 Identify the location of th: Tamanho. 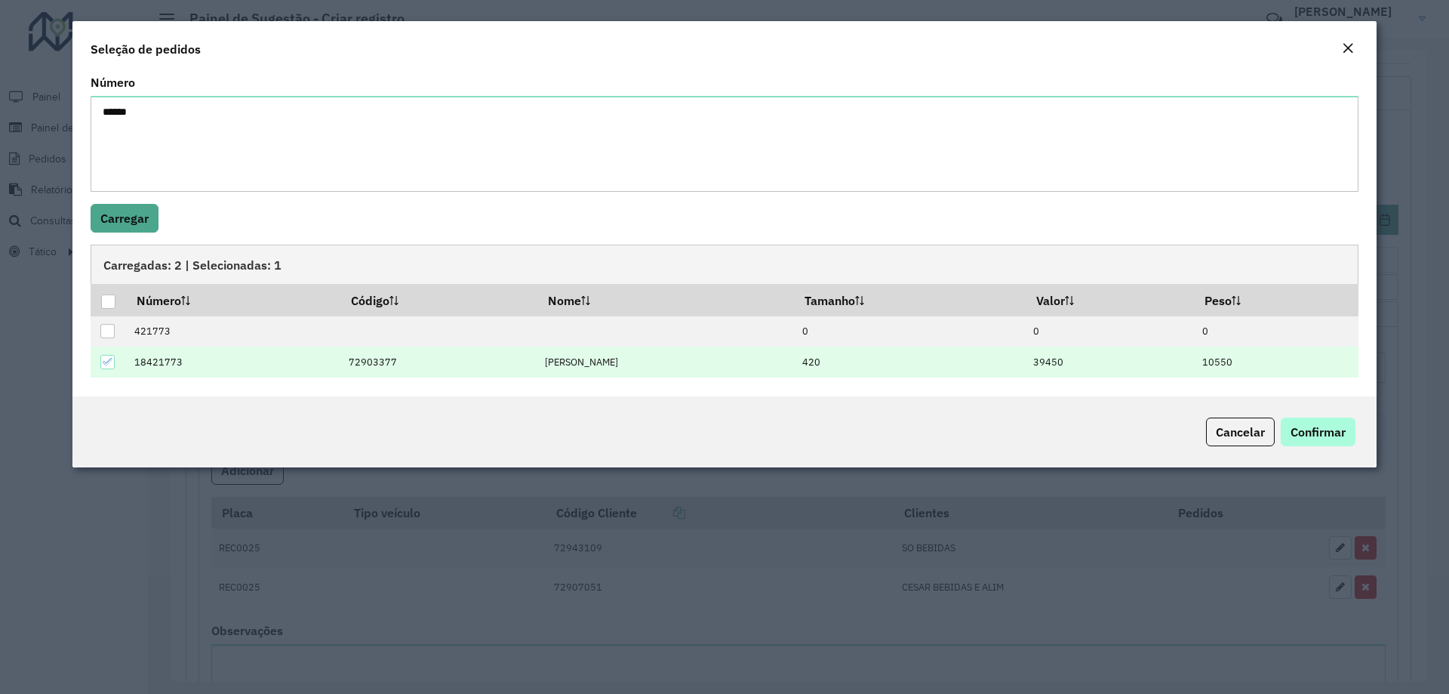
(909, 300).